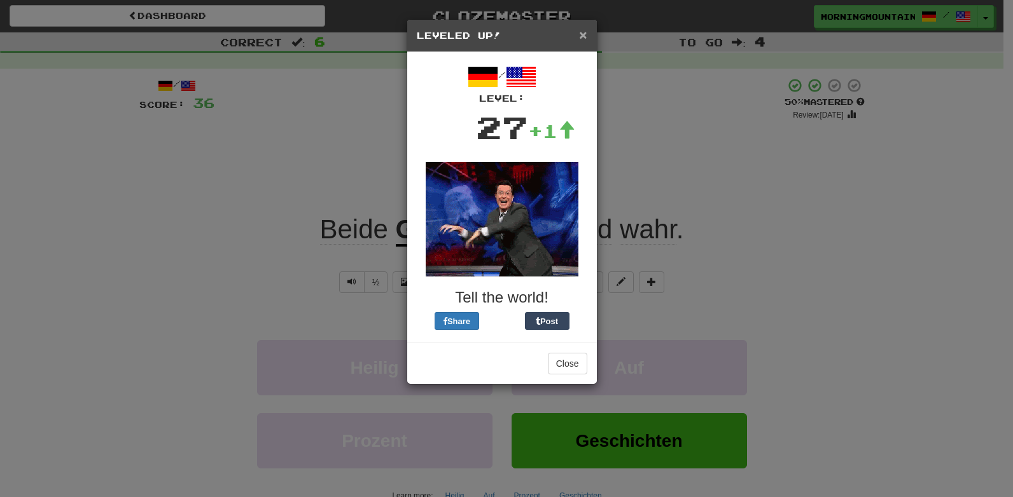  I want to click on h5: Leveled Up!, so click(502, 36).